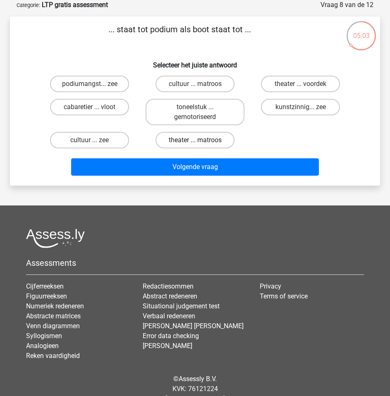 The width and height of the screenshot is (390, 396). I want to click on label: theater ... voordek, so click(300, 84).